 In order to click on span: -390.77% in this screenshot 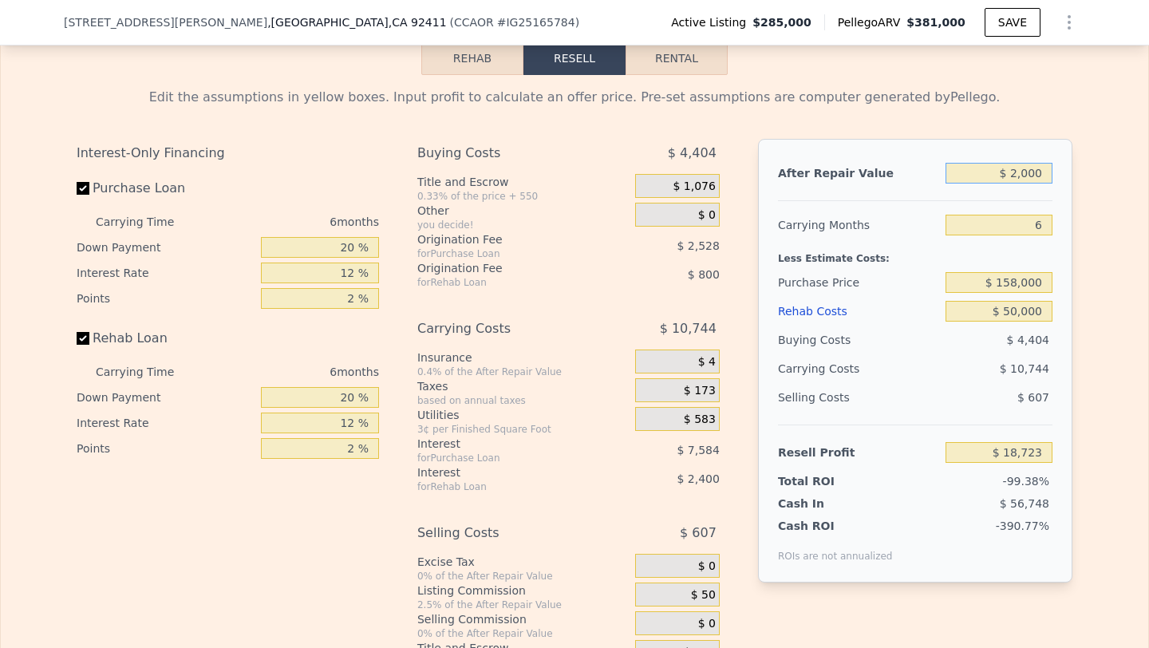, I will do `click(1022, 526)`.